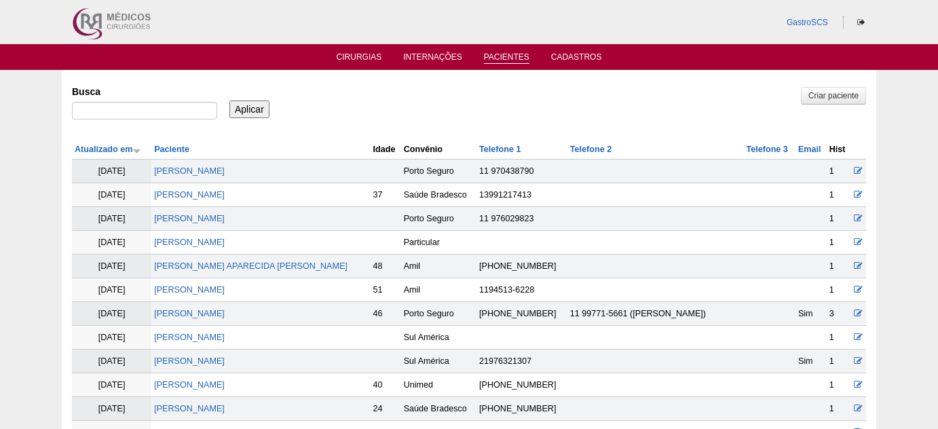 The image size is (938, 429). Describe the element at coordinates (807, 22) in the screenshot. I see `a: GastroSCS` at that location.